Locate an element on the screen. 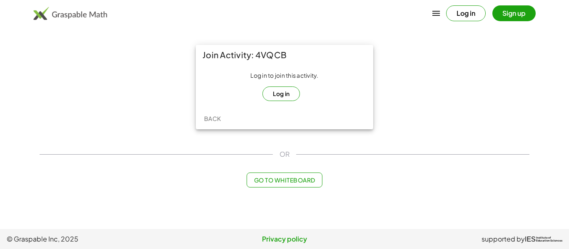 The width and height of the screenshot is (569, 249). span: Go to Whiteboard is located at coordinates (284, 180).